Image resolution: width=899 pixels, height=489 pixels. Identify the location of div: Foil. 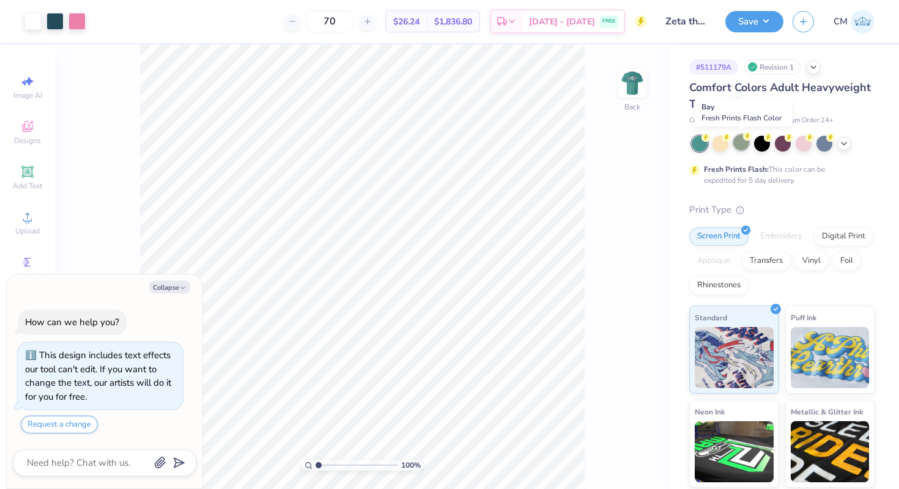
(847, 261).